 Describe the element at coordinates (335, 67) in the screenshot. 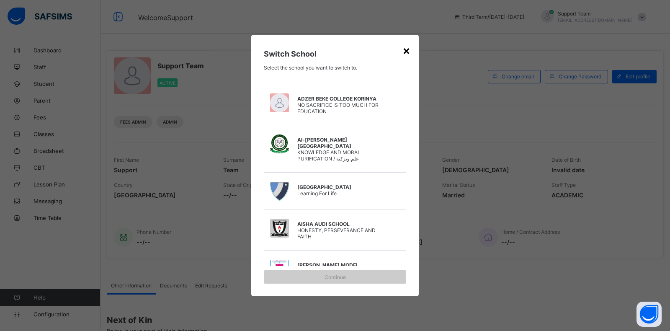

I see `p: Select the school you want to switch to.` at that location.